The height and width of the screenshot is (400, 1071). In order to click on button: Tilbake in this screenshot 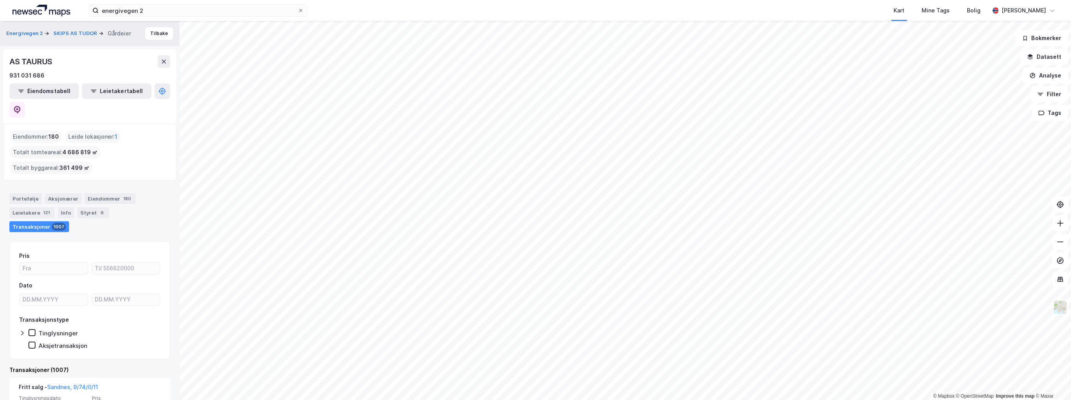, I will do `click(159, 34)`.